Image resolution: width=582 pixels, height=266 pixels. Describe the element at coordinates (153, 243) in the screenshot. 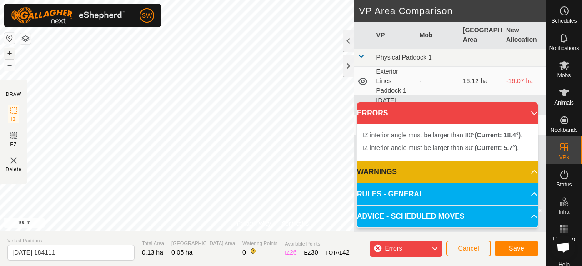

I see `span: Total Area` at that location.